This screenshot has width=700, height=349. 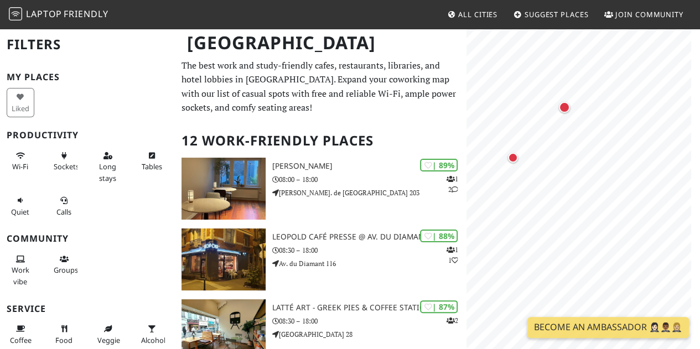 What do you see at coordinates (108, 334) in the screenshot?
I see `button: Veggie` at bounding box center [108, 334].